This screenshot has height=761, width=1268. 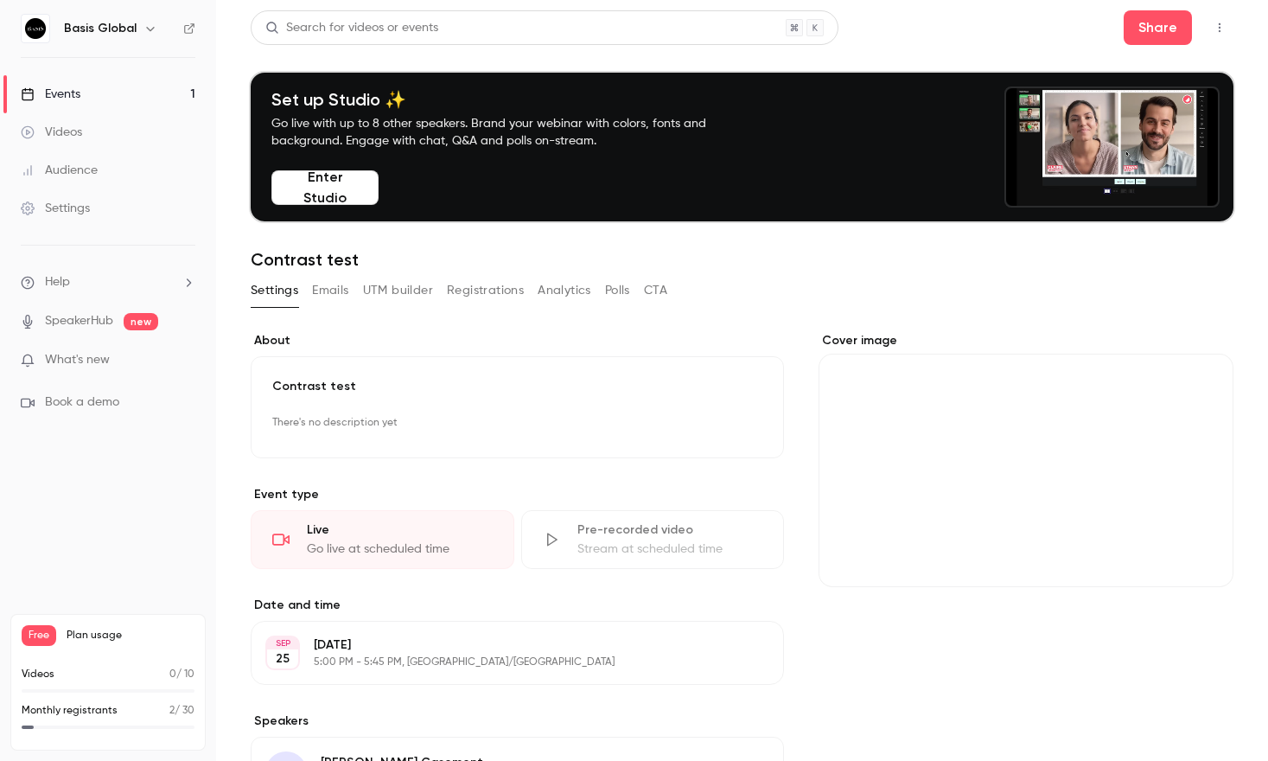 I want to click on span: What's new, so click(x=77, y=360).